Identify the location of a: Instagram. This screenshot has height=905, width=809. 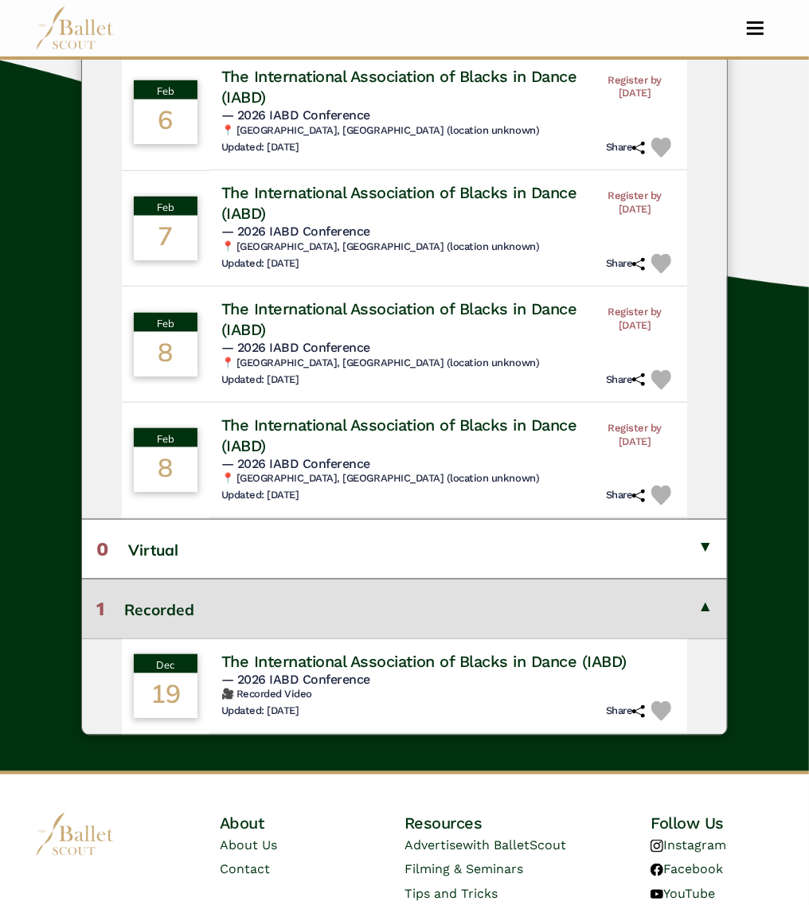
(688, 844).